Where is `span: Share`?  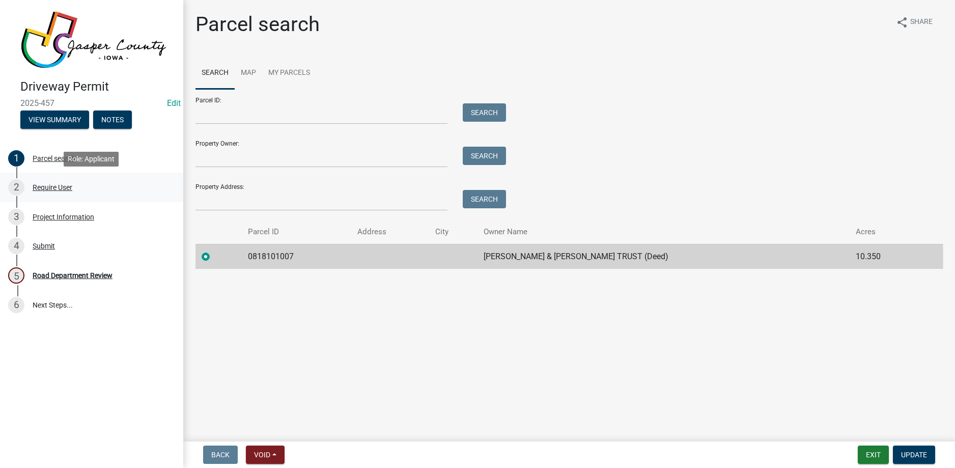
span: Share is located at coordinates (921, 22).